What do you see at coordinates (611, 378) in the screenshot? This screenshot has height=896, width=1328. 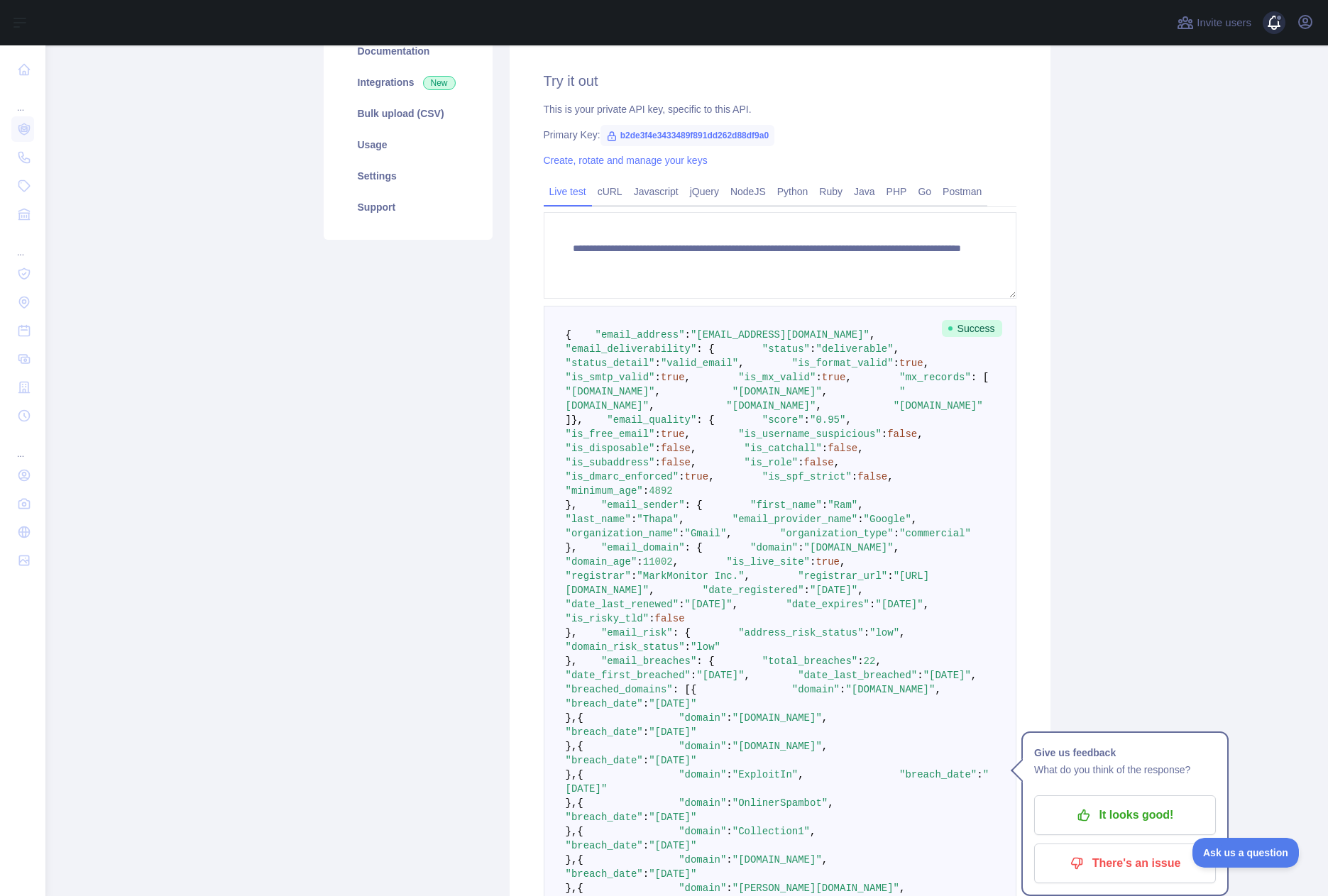 I see `span: "is_smtp_valid"` at bounding box center [611, 378].